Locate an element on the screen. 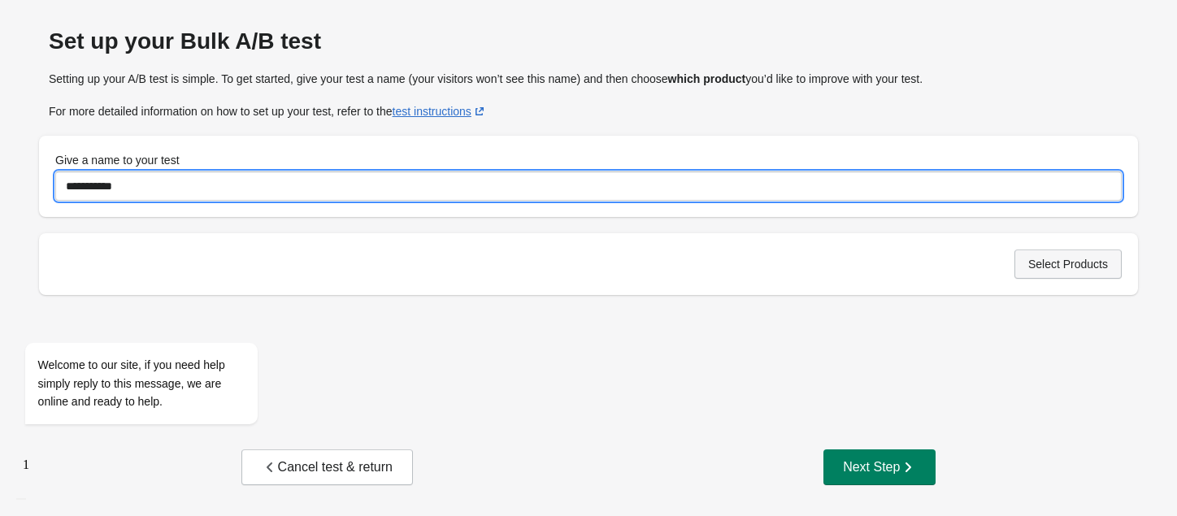 The height and width of the screenshot is (516, 1177). span: Welcome to our site, if you need help simply reply to this message, we are online and ready to help. is located at coordinates (115, 187).